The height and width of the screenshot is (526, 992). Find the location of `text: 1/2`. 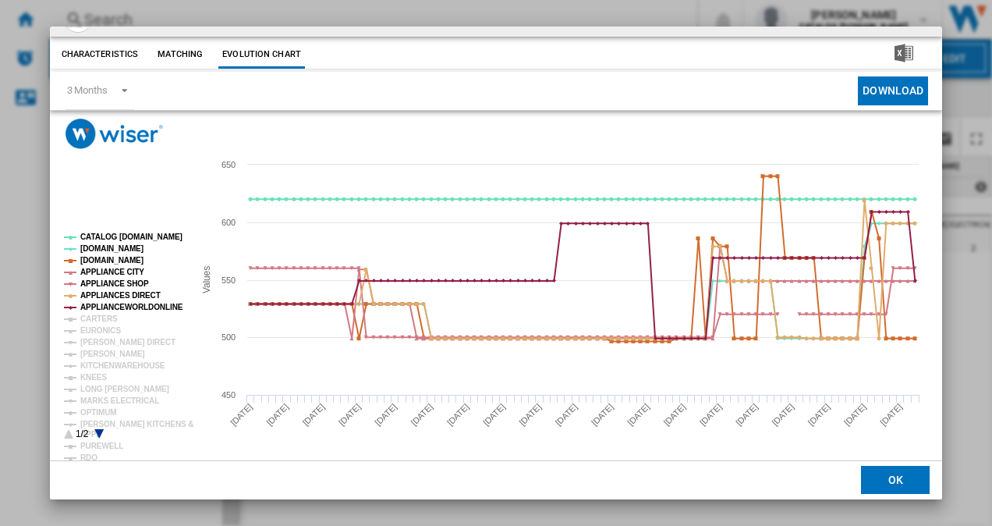

text: 1/2 is located at coordinates (82, 434).